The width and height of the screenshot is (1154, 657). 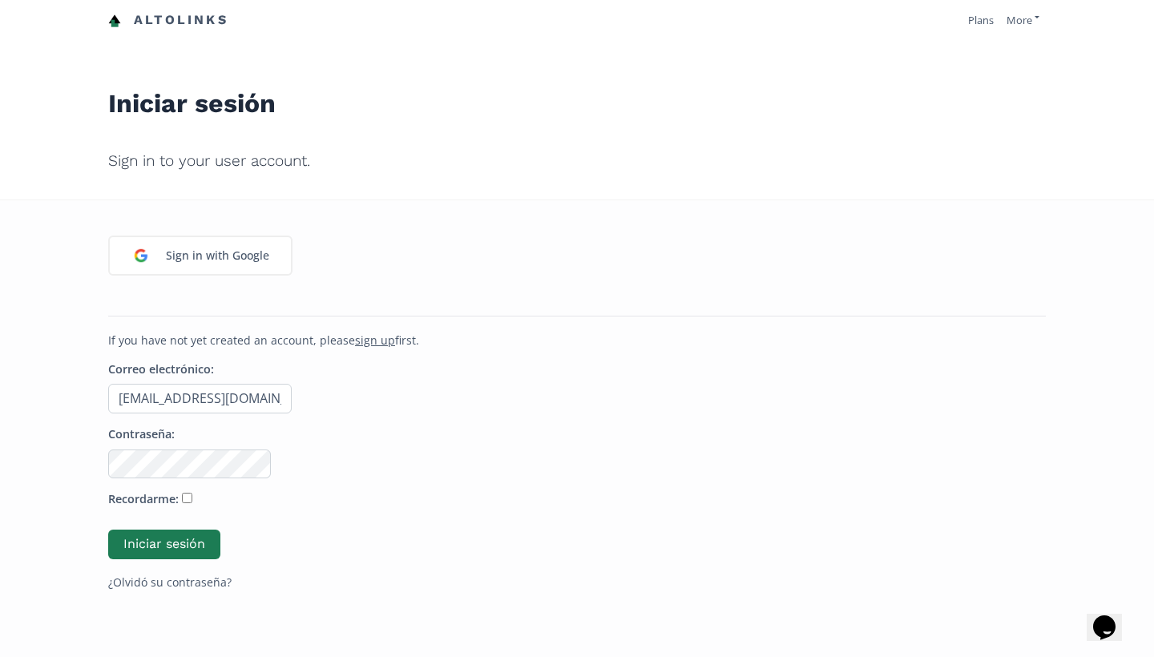 I want to click on button: Iniciar sesión, so click(x=164, y=544).